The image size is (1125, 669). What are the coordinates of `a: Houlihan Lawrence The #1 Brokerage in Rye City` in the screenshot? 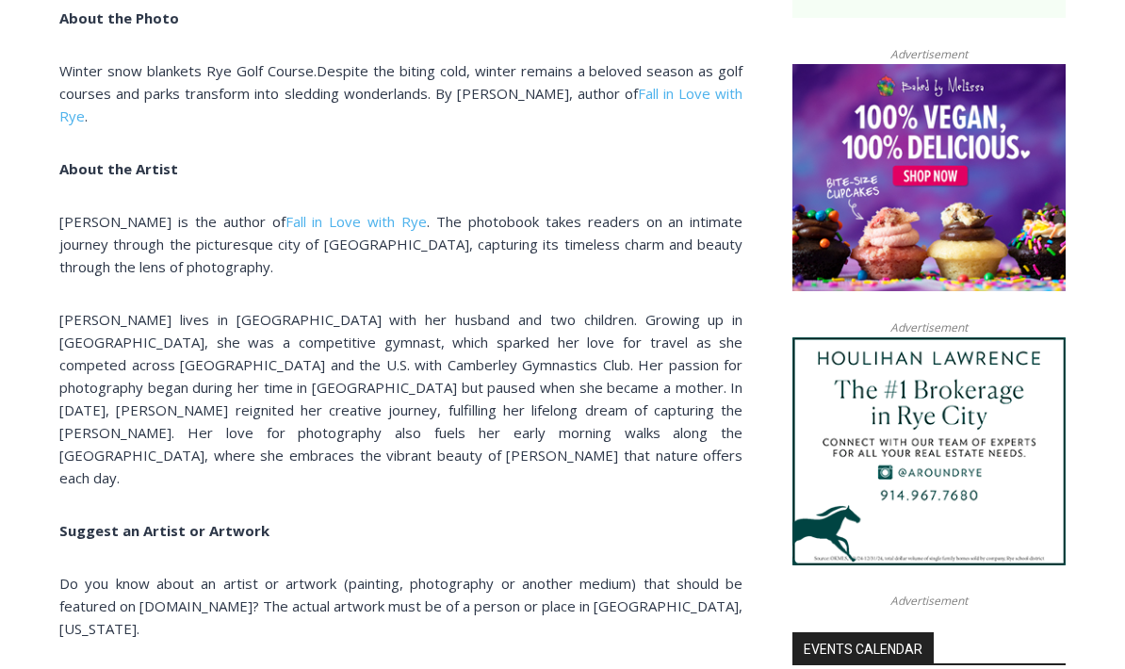 It's located at (929, 451).